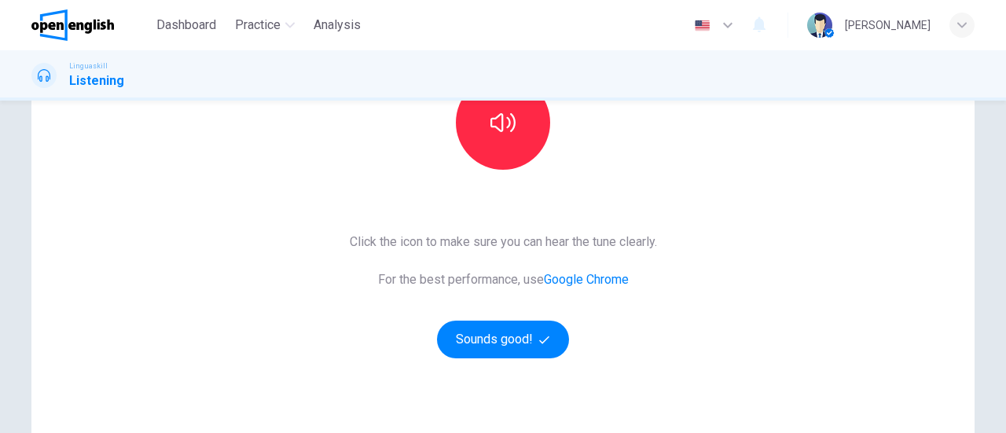 The width and height of the screenshot is (1006, 433). I want to click on span: Practice, so click(258, 25).